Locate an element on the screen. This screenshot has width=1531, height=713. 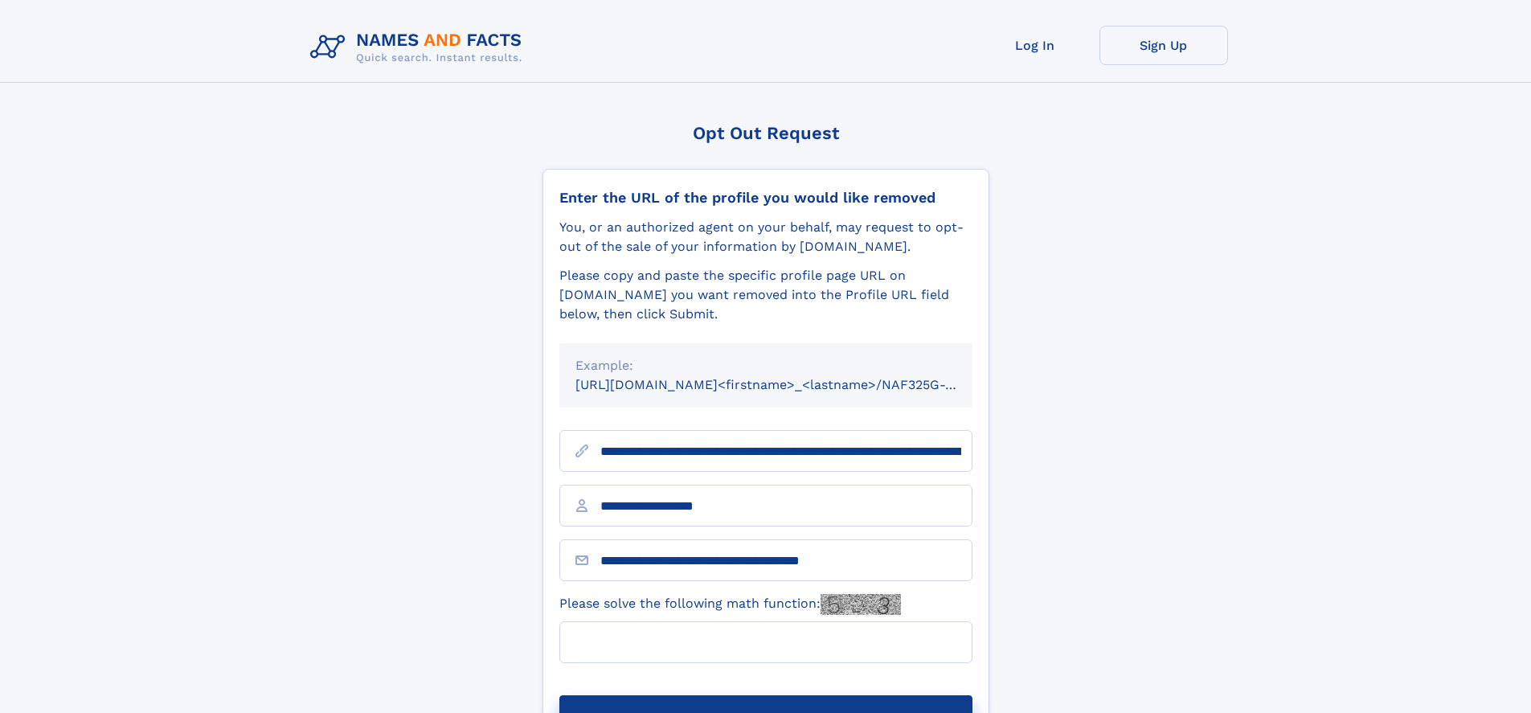
div: Example: is located at coordinates (766, 366).